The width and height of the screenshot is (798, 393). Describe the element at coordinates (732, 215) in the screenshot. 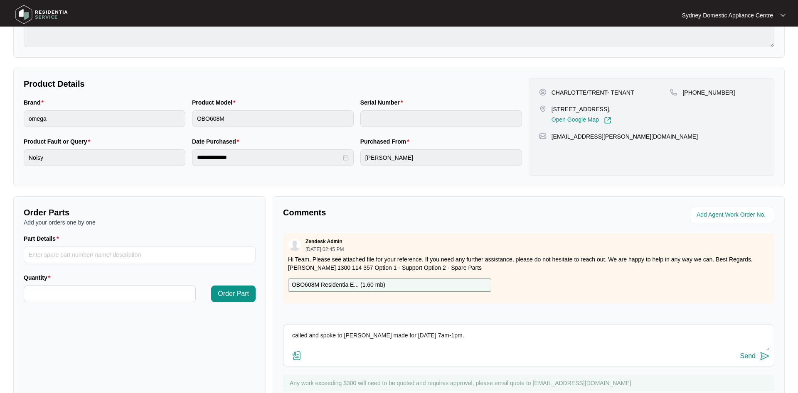

I see `input: Add Agent Work Order No.` at that location.